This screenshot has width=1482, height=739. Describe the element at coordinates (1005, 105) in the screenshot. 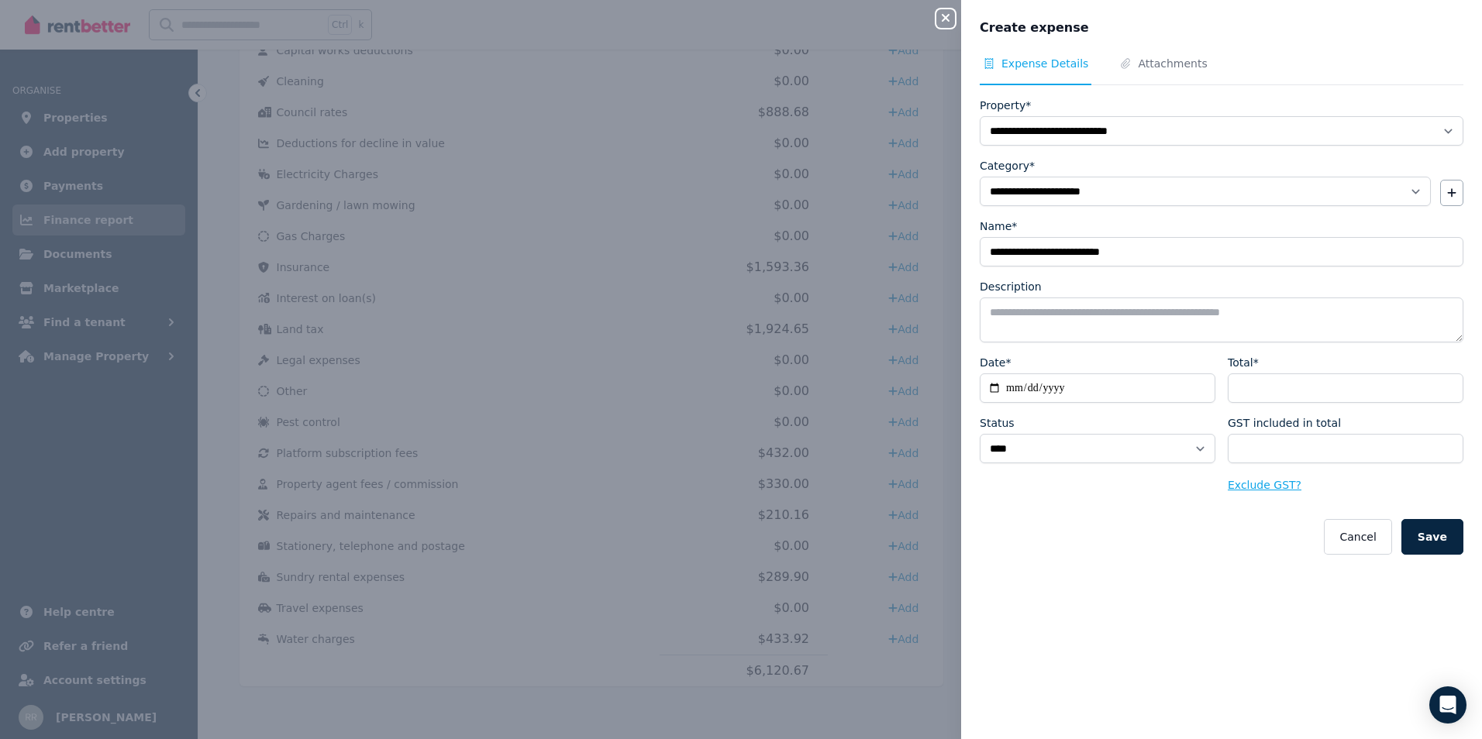

I see `label: Property*` at that location.